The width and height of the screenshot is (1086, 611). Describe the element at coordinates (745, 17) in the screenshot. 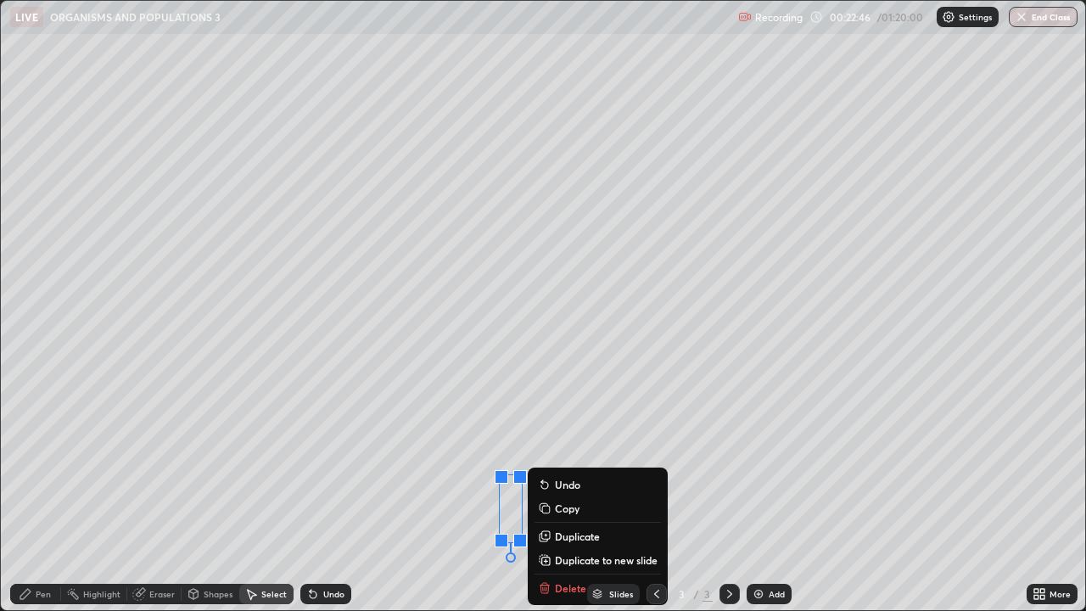

I see `img: recording.375f2c34.svg` at that location.